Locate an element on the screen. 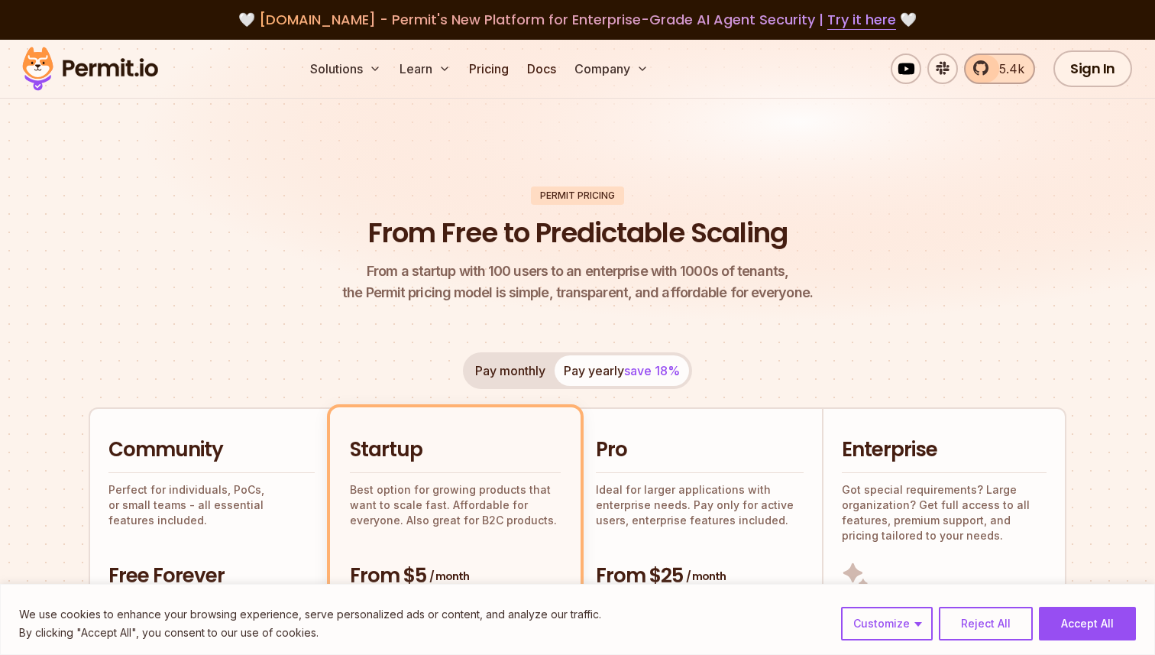 Image resolution: width=1155 pixels, height=655 pixels. h1: From Free to Predictable Scaling is located at coordinates (578, 233).